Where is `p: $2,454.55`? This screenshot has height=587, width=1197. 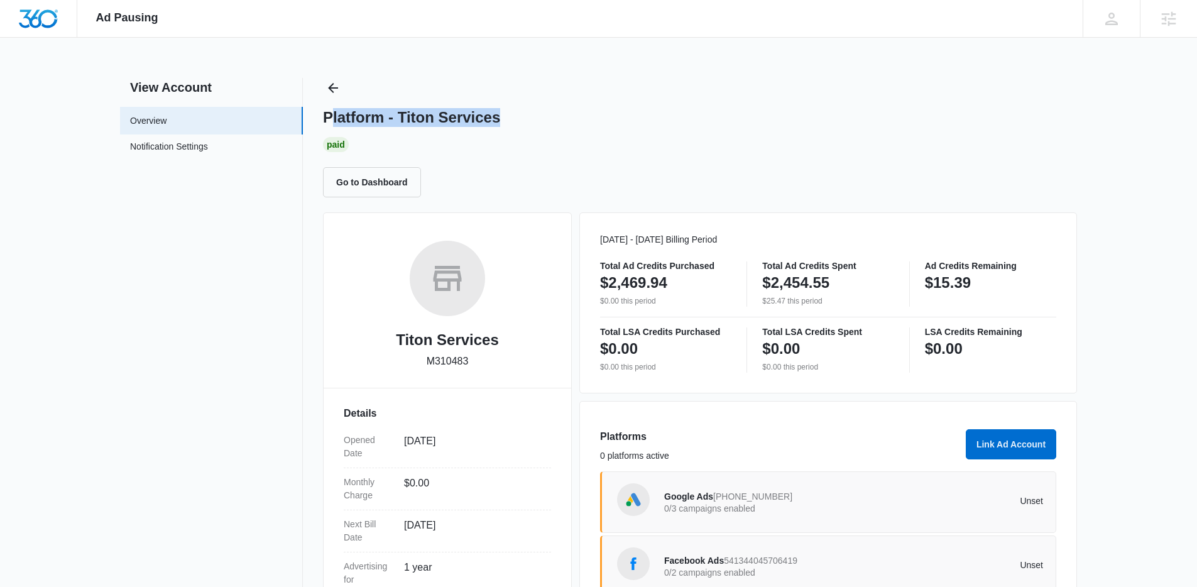 p: $2,454.55 is located at coordinates (796, 283).